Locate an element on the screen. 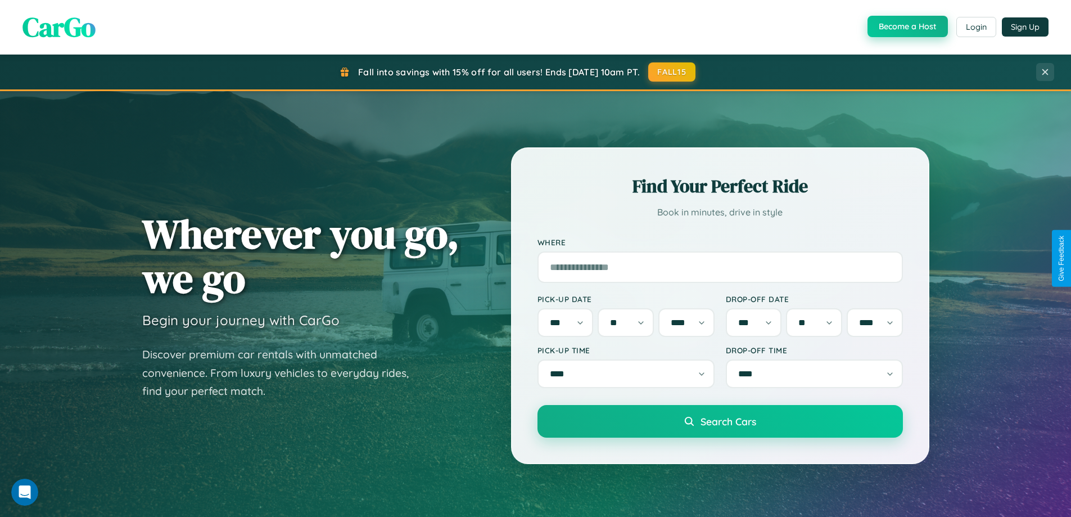  div: Give Feedback is located at coordinates (1061, 258).